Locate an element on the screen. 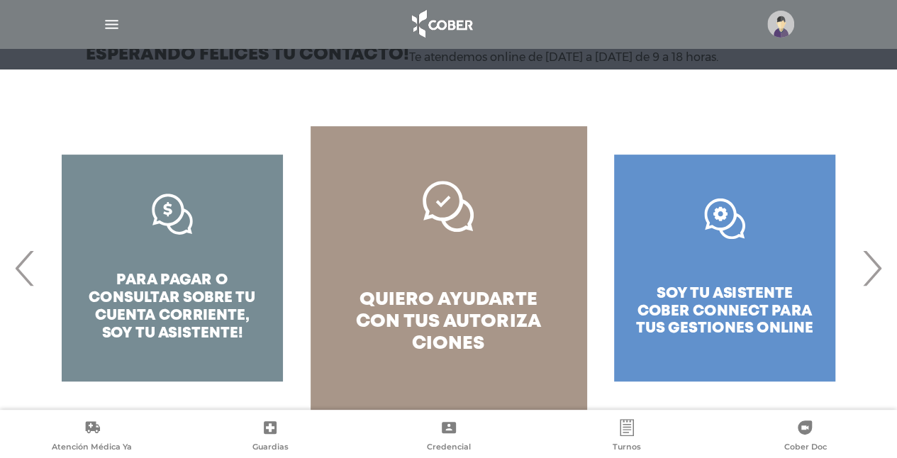 The height and width of the screenshot is (458, 897). span: Turnos is located at coordinates (627, 448).